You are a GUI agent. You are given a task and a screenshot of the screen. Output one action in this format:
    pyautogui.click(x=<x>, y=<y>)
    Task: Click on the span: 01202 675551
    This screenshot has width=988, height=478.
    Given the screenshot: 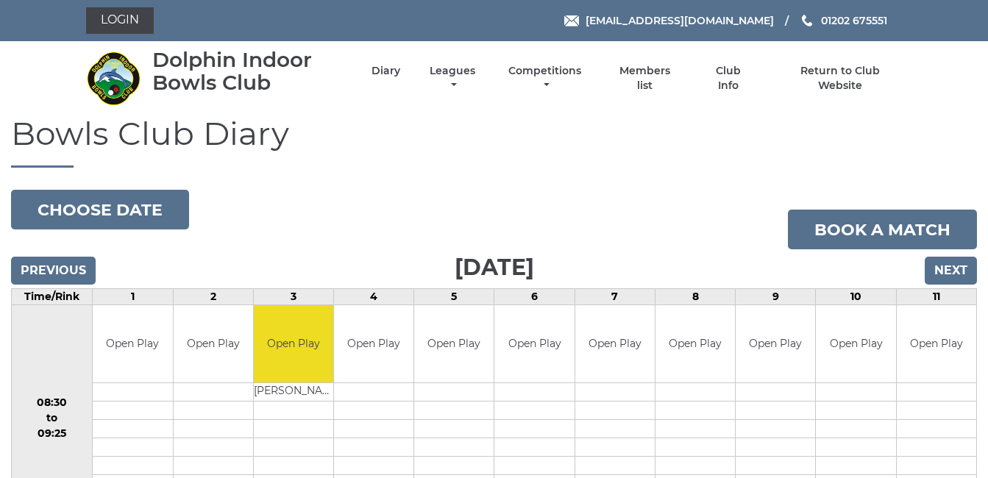 What is the action you would take?
    pyautogui.click(x=854, y=21)
    